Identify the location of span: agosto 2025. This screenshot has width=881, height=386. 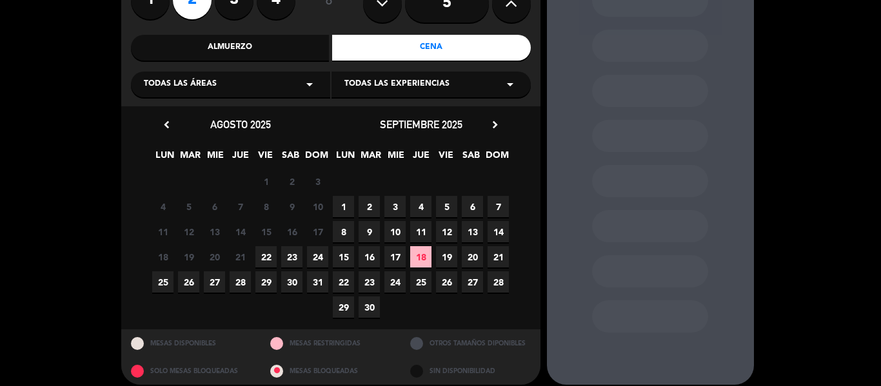
(240, 124).